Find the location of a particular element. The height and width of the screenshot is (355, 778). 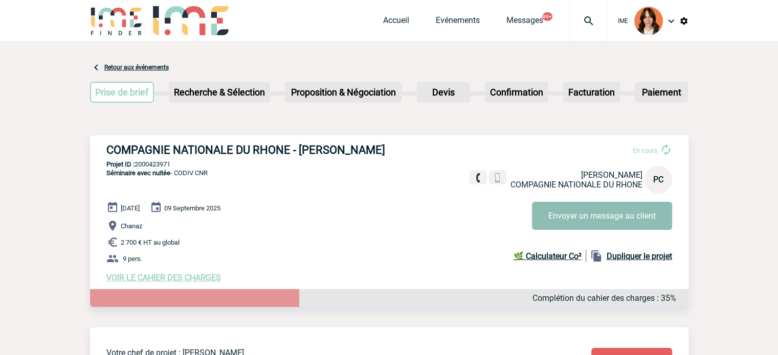

span: VOIR LE CAHIER DES CHARGES is located at coordinates (164, 278).